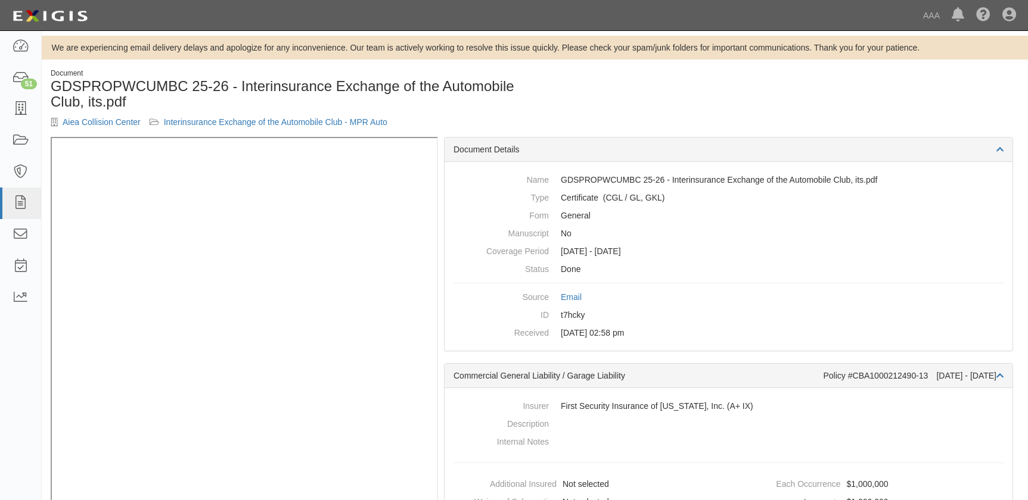 This screenshot has height=500, width=1028. Describe the element at coordinates (501, 331) in the screenshot. I see `dt: Received` at that location.